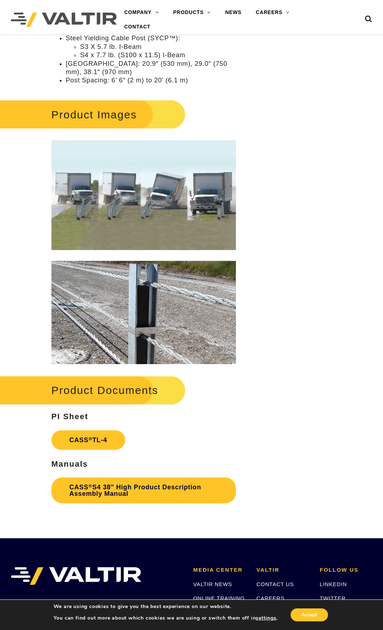 This screenshot has width=383, height=630. What do you see at coordinates (151, 47) in the screenshot?
I see `li: Steel Yielding Cable Post (SYCP™):` at bounding box center [151, 47].